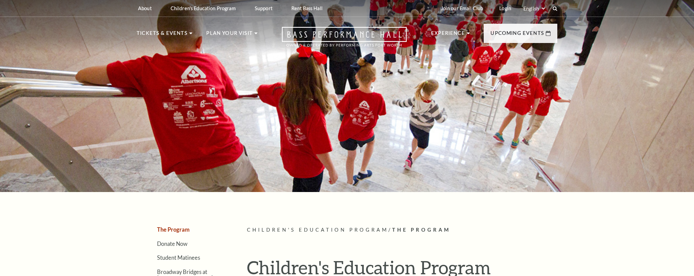 This screenshot has width=694, height=276. I want to click on p: Upcoming Events, so click(517, 35).